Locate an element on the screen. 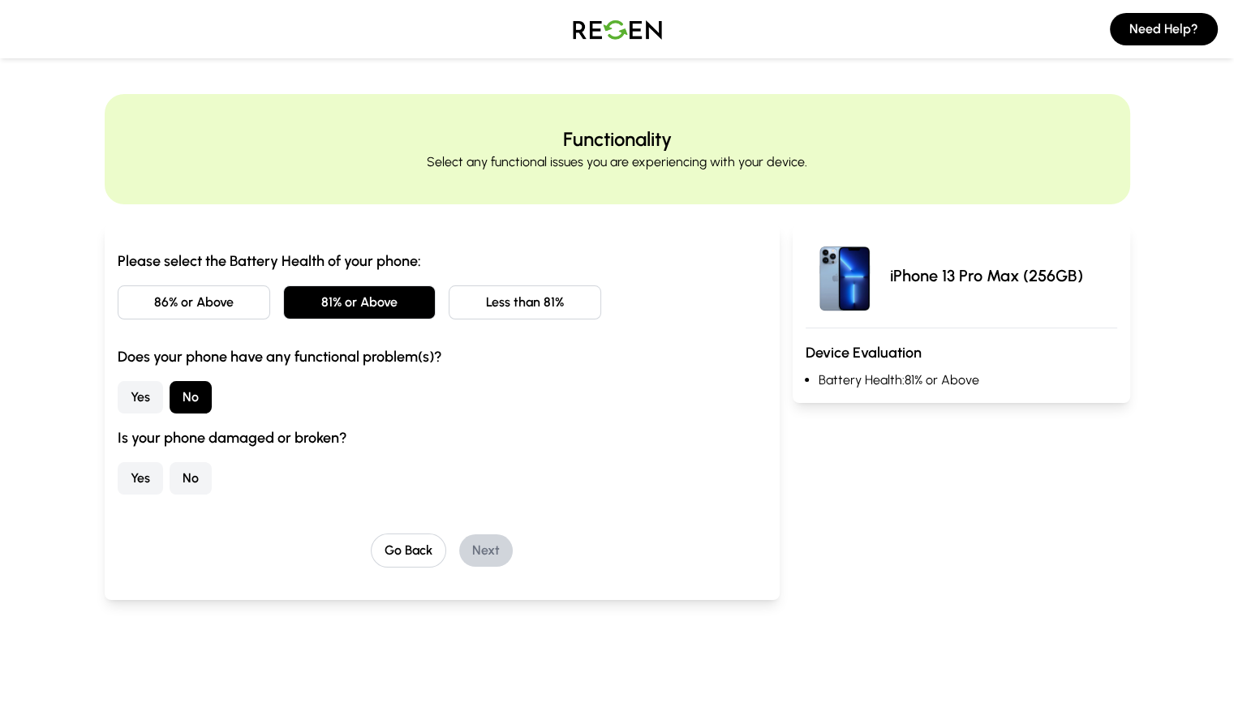 Image resolution: width=1234 pixels, height=707 pixels. p: iPhone 13 Pro Max (256GB) is located at coordinates (986, 276).